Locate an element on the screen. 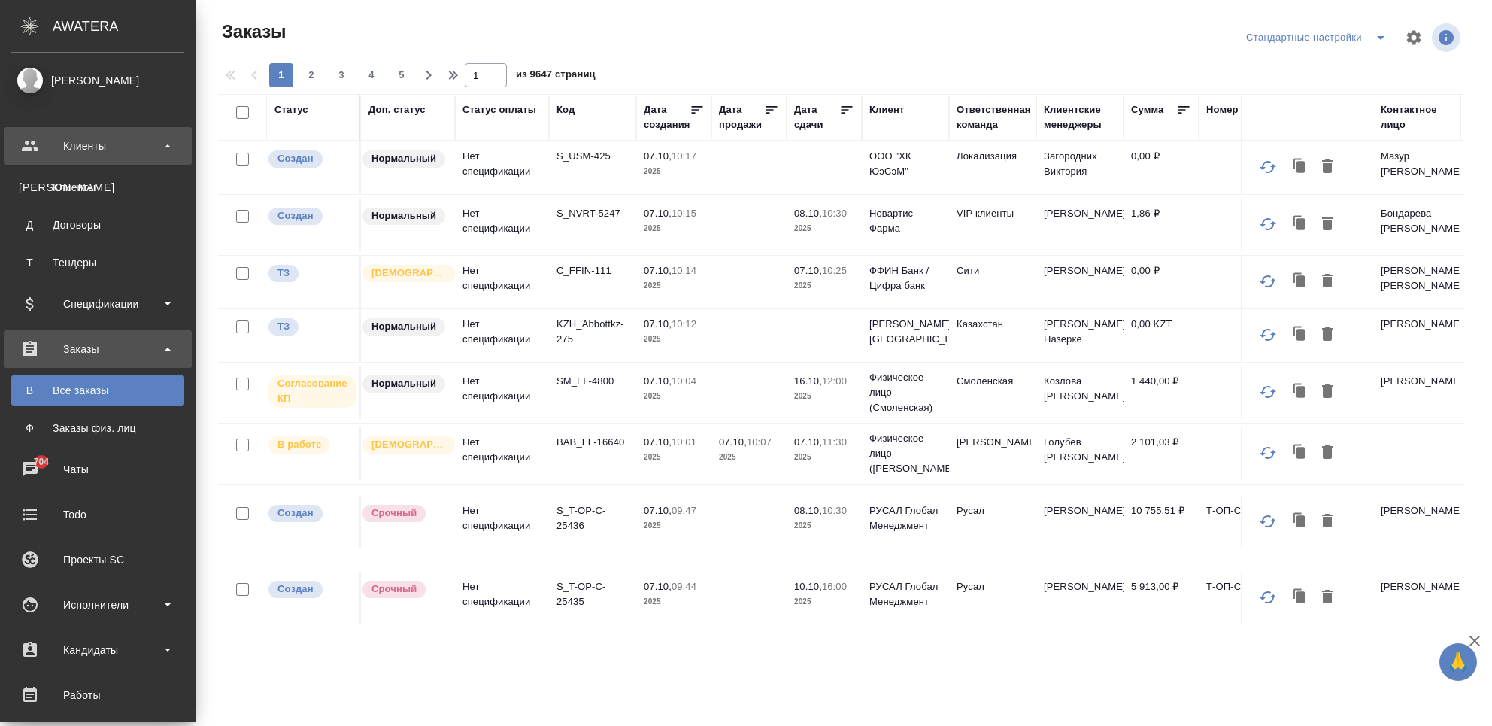 The image size is (1492, 726). a: Работы is located at coordinates (98, 695).